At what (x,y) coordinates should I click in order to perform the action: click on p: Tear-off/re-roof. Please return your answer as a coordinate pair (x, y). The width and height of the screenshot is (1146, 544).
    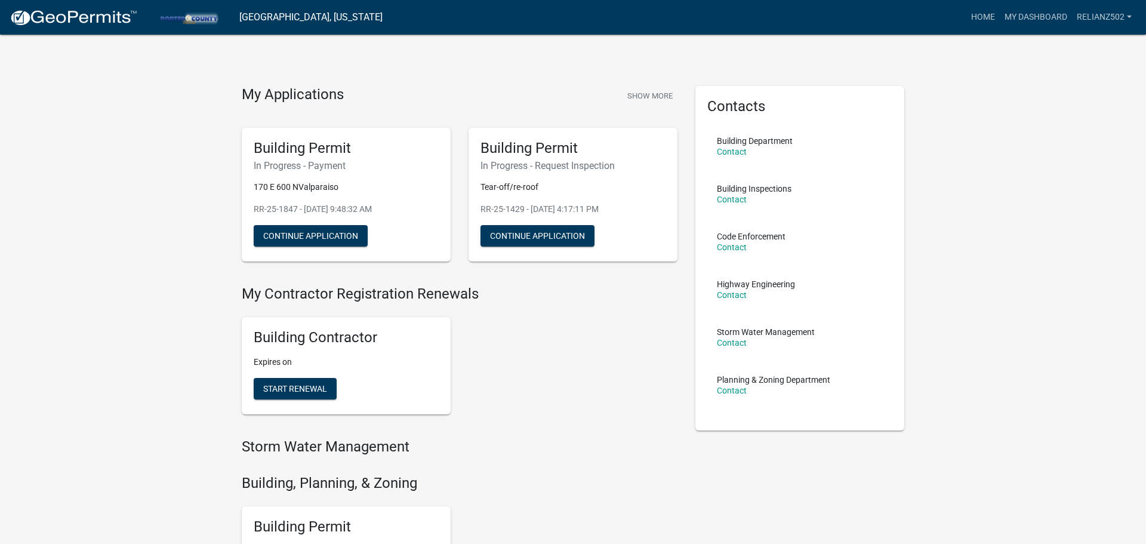
    Looking at the image, I should click on (573, 187).